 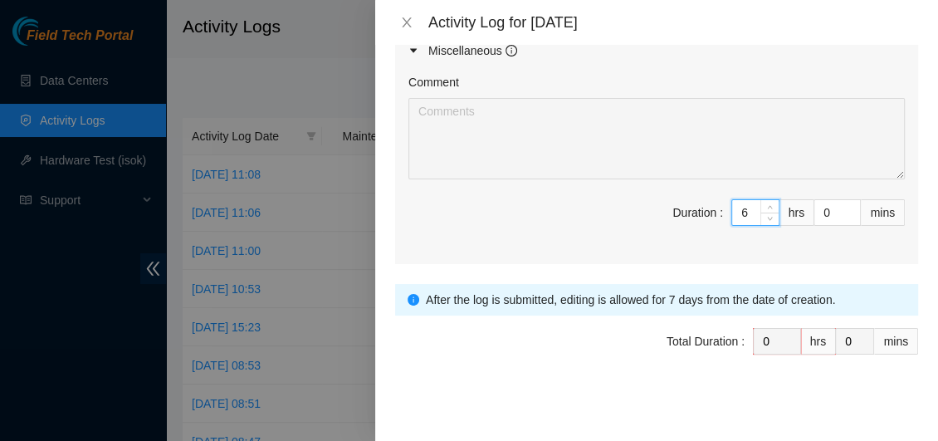 I want to click on span: Decrease Value, so click(x=770, y=218).